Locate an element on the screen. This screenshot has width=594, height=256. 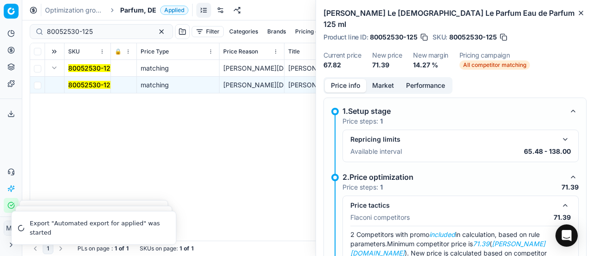
button: Market is located at coordinates (383, 85).